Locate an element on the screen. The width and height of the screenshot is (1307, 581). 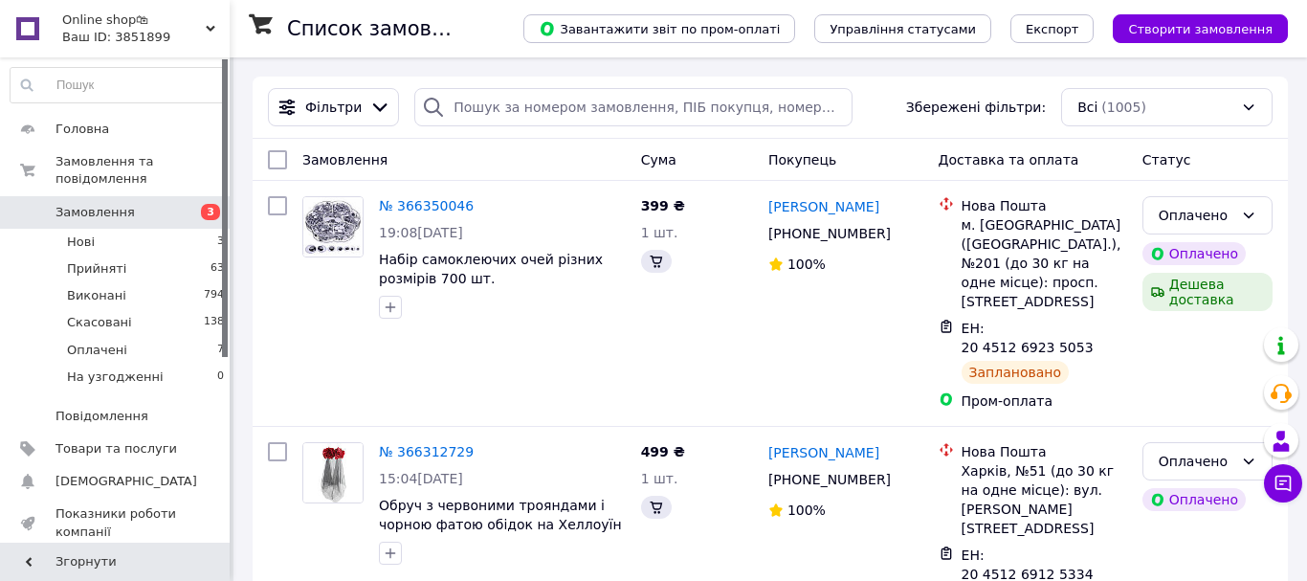
span: Cума is located at coordinates (659, 160).